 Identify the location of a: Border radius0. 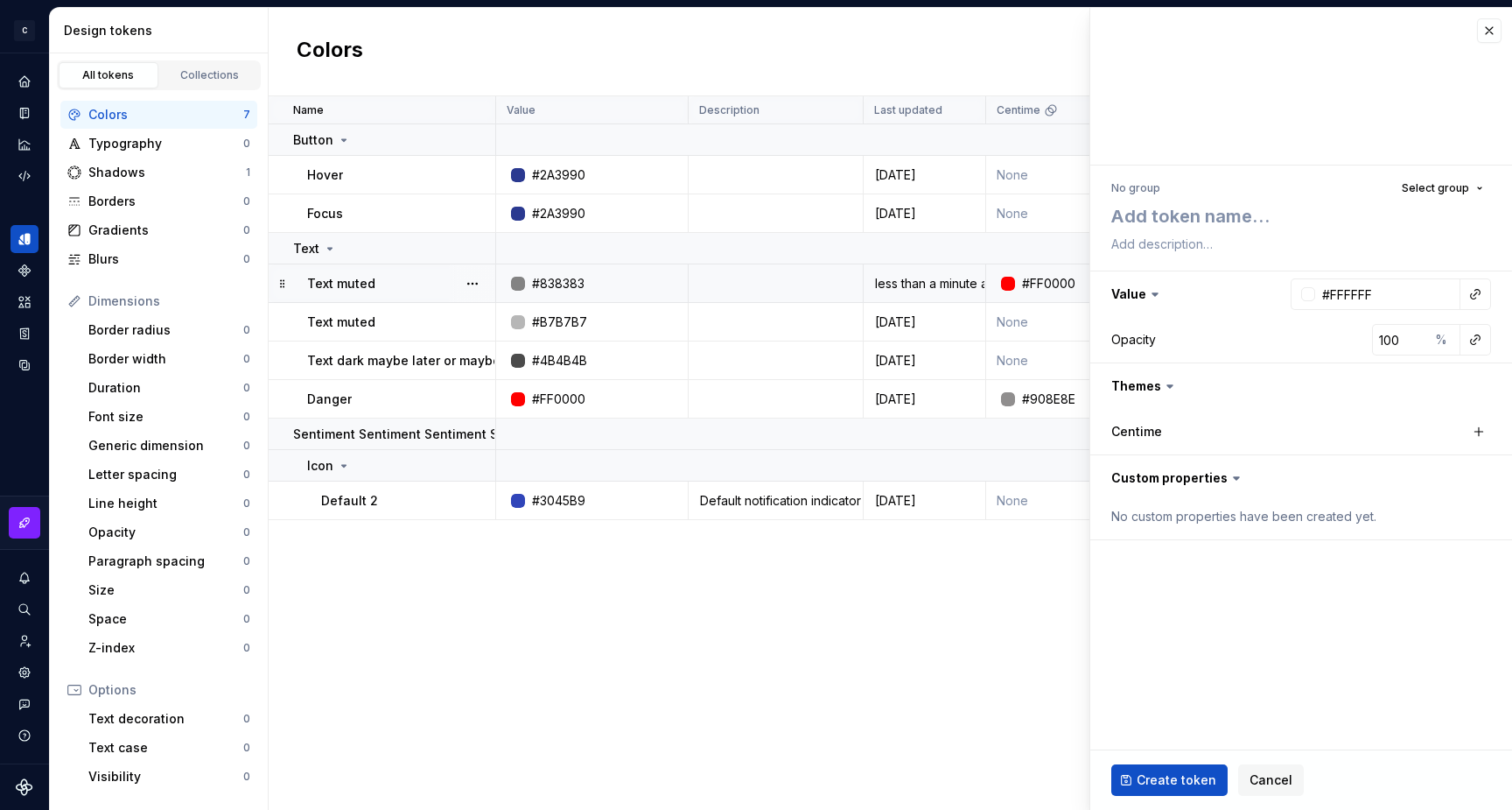
(169, 330).